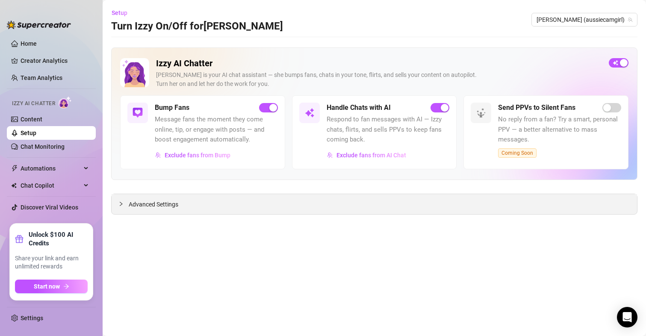  Describe the element at coordinates (124, 204) in the screenshot. I see `div: collapsed` at that location.